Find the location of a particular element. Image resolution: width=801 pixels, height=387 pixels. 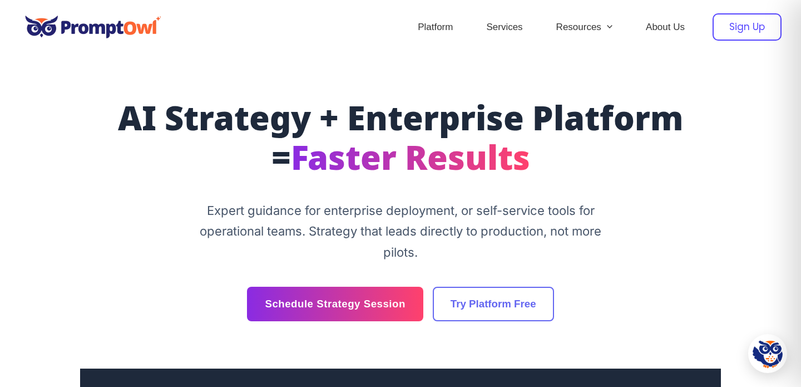

img: promptowl.ai logo is located at coordinates (93, 27).